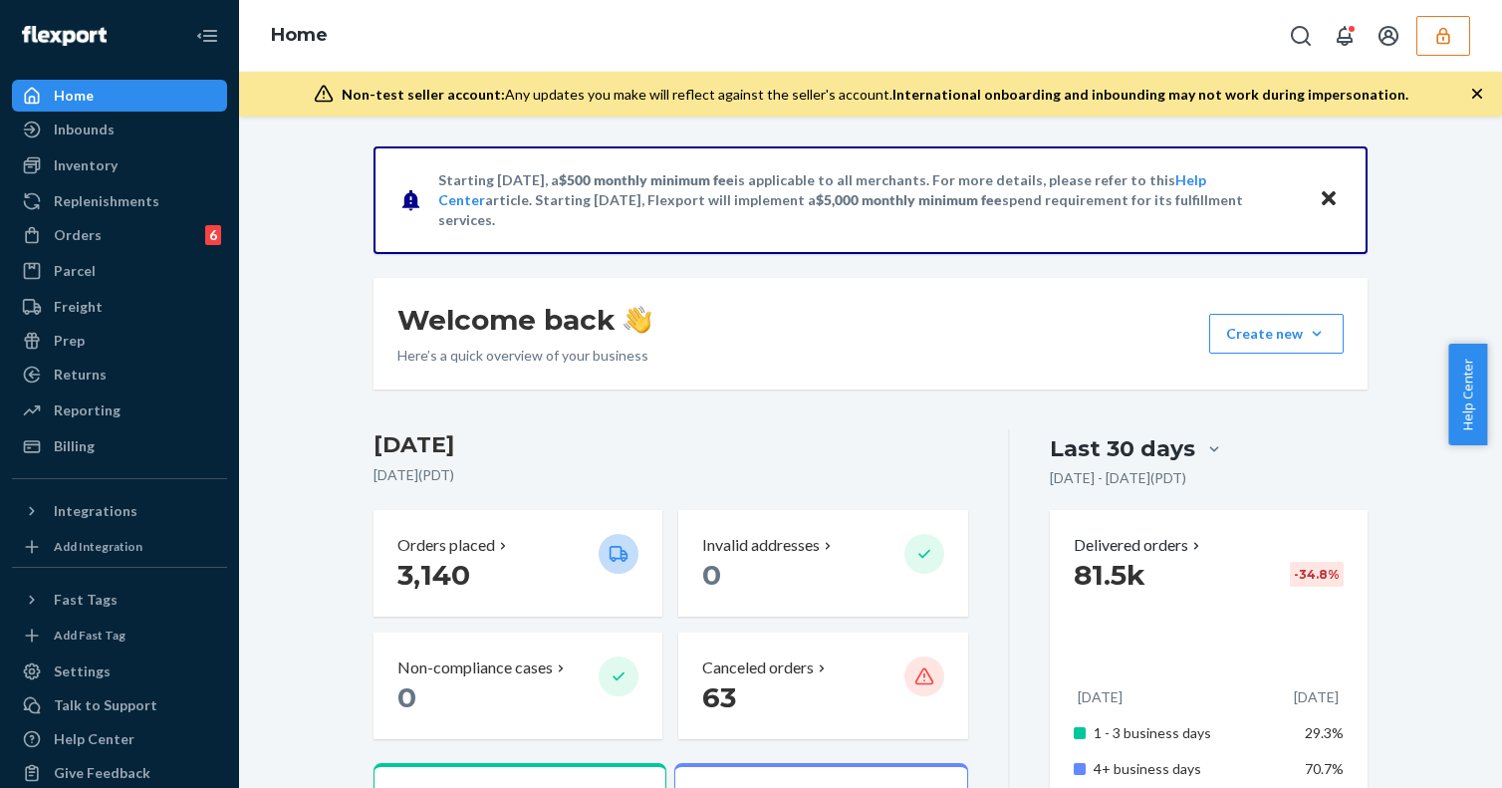 The image size is (1502, 788). What do you see at coordinates (1150, 94) in the screenshot?
I see `span: International onboarding and inbounding may not work during impersonation.` at bounding box center [1150, 94].